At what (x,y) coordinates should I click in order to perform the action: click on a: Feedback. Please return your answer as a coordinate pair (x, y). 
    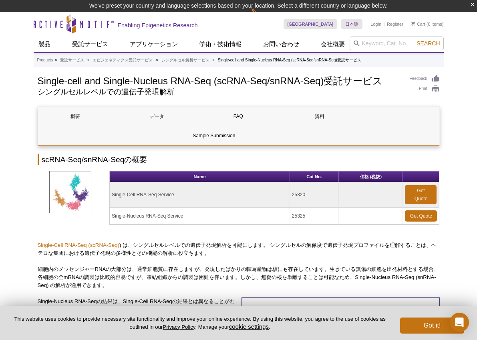
    Looking at the image, I should click on (425, 79).